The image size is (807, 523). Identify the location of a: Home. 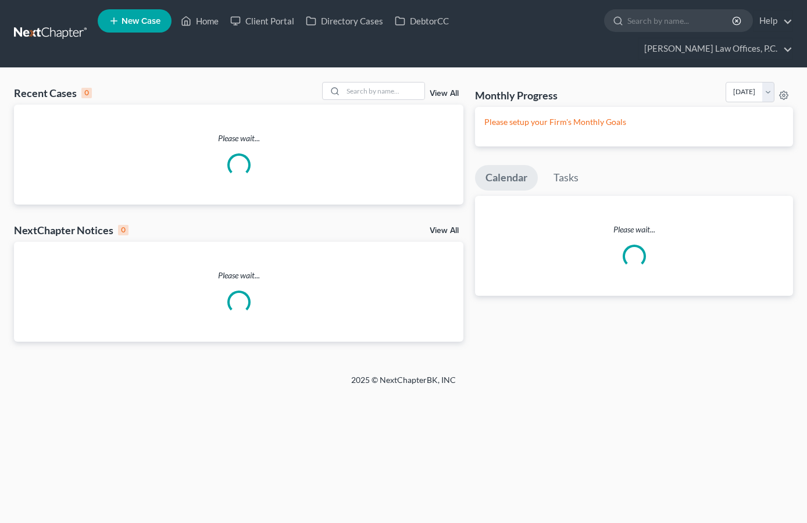
(199, 21).